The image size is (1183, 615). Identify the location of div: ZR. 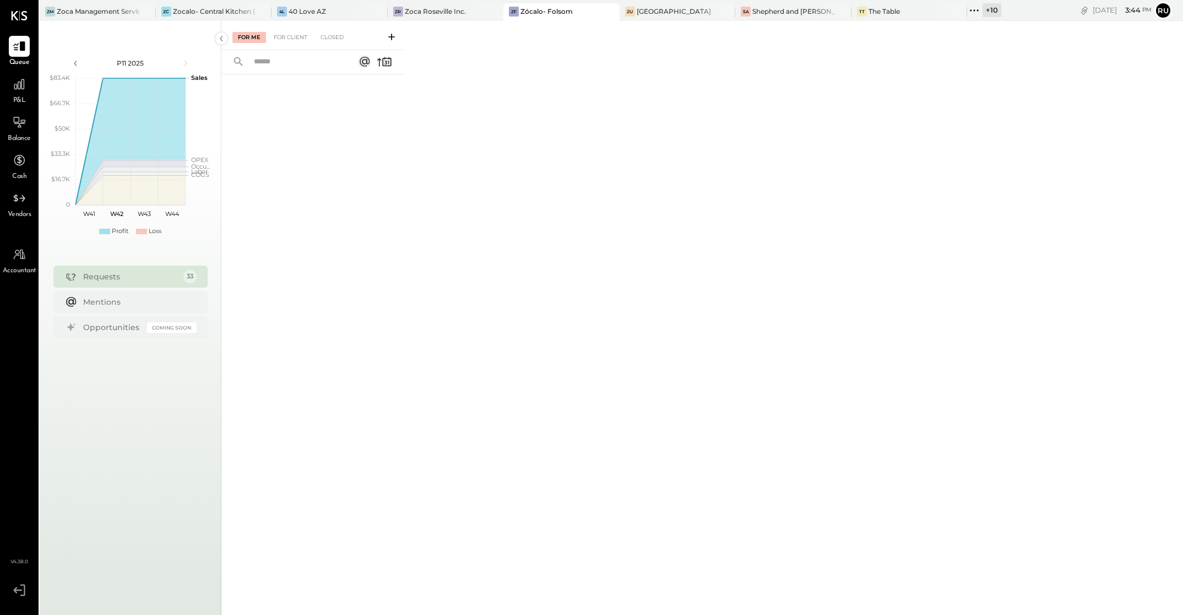
(398, 12).